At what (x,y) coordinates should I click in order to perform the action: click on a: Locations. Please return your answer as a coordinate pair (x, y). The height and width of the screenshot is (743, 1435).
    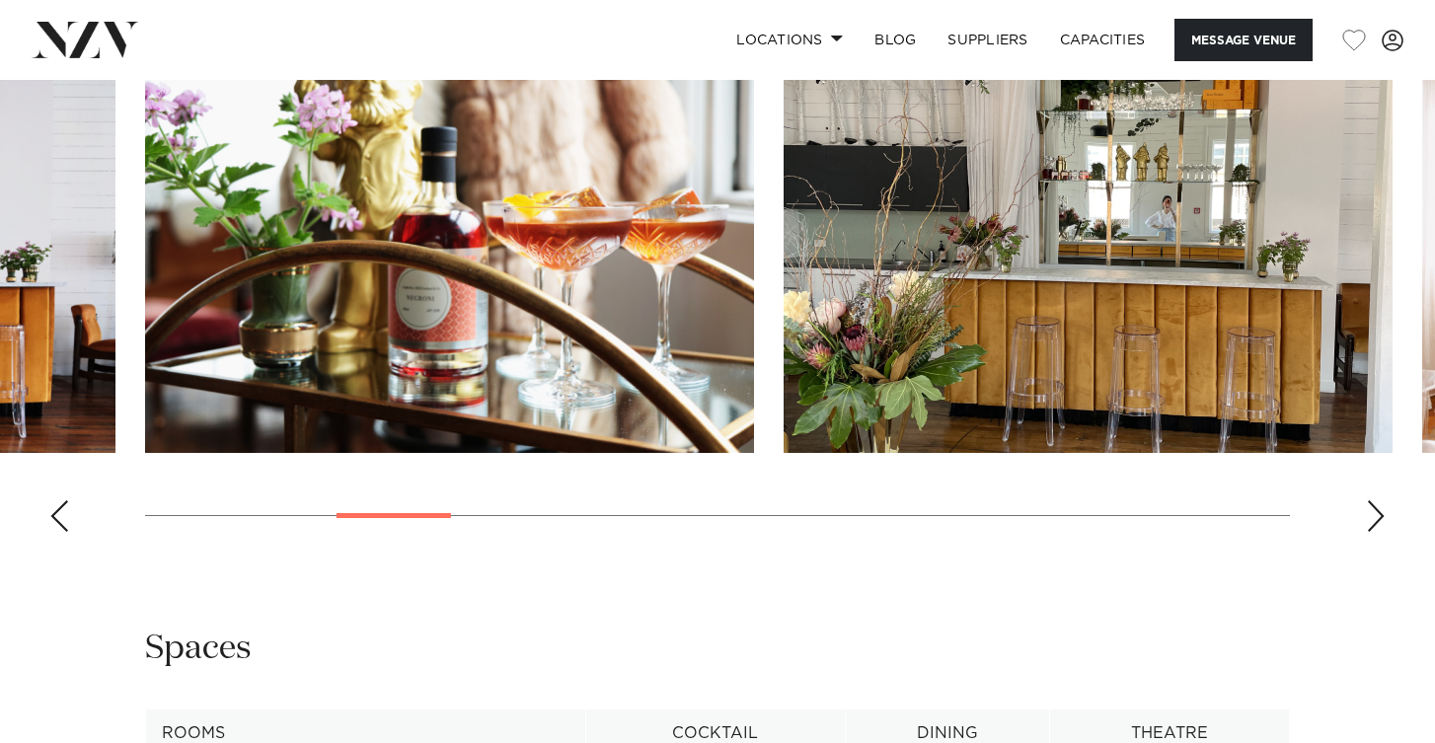
    Looking at the image, I should click on (790, 39).